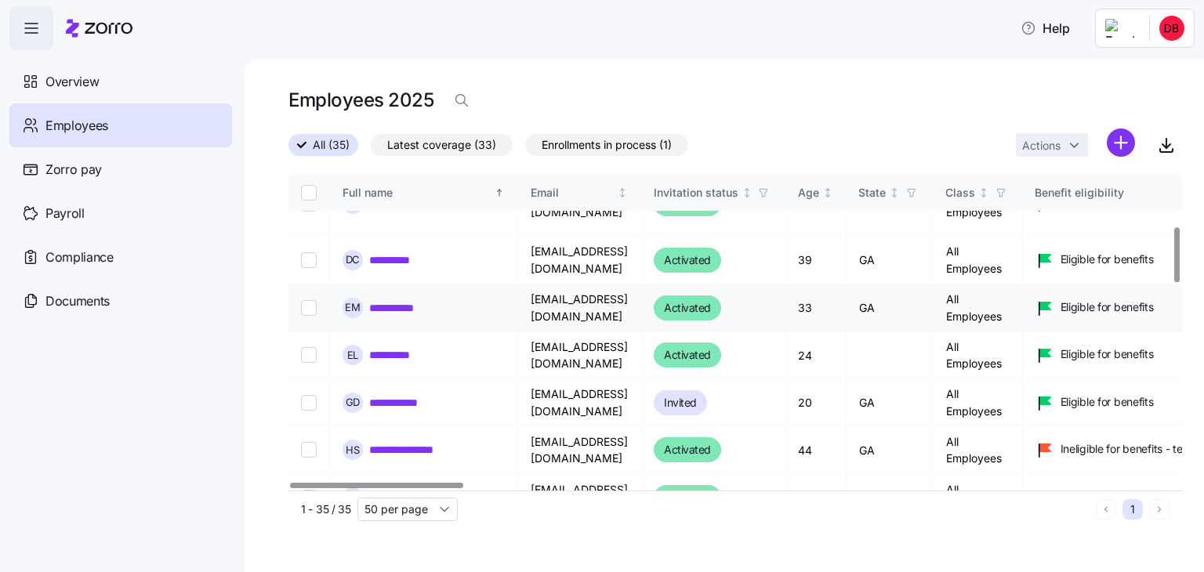  What do you see at coordinates (808, 193) in the screenshot?
I see `div: Age` at bounding box center [808, 193].